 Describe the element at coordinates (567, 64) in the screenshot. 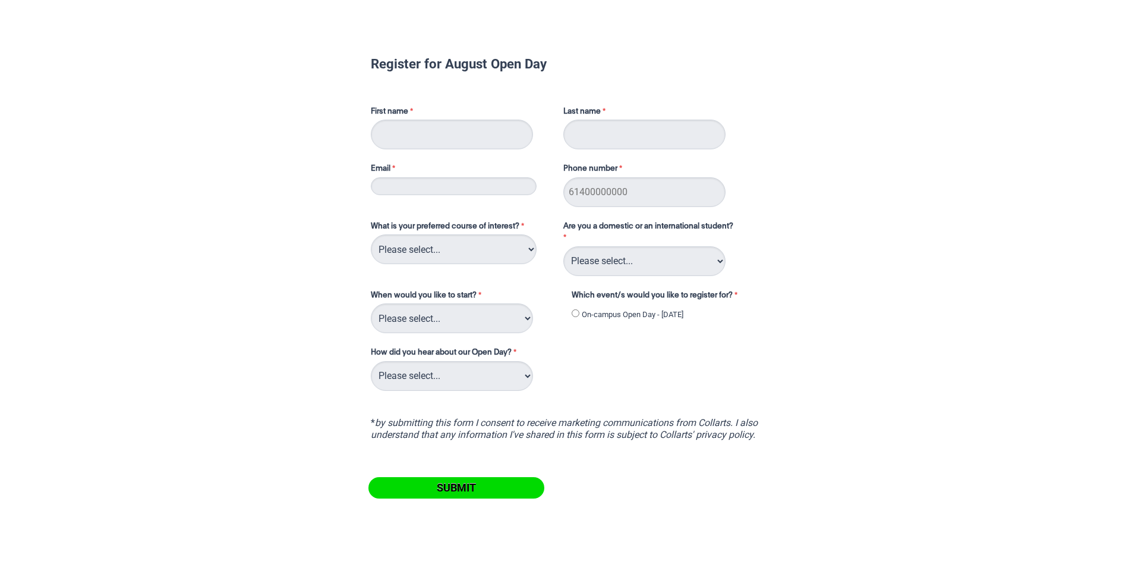

I see `h1: Register for August Open Day` at that location.